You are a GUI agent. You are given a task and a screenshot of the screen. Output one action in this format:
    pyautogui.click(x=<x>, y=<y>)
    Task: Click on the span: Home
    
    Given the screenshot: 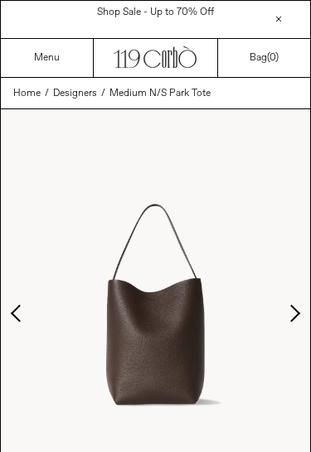 What is the action you would take?
    pyautogui.click(x=26, y=94)
    